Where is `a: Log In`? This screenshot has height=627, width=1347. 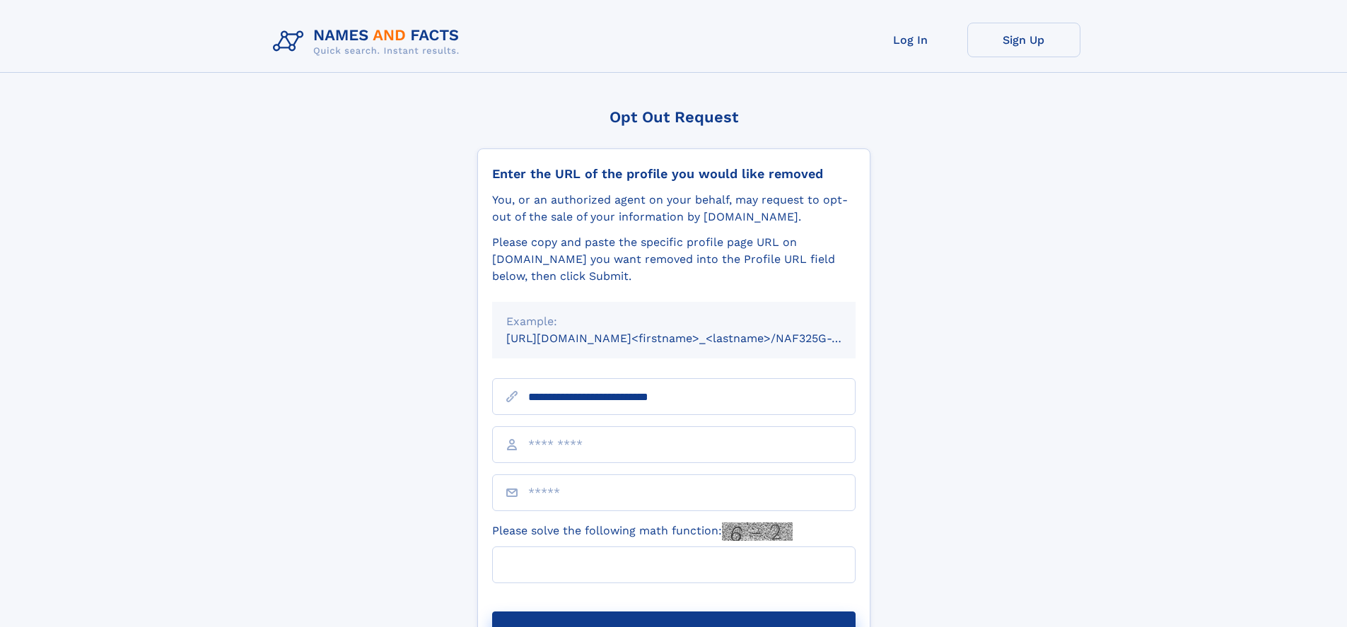 a: Log In is located at coordinates (911, 40).